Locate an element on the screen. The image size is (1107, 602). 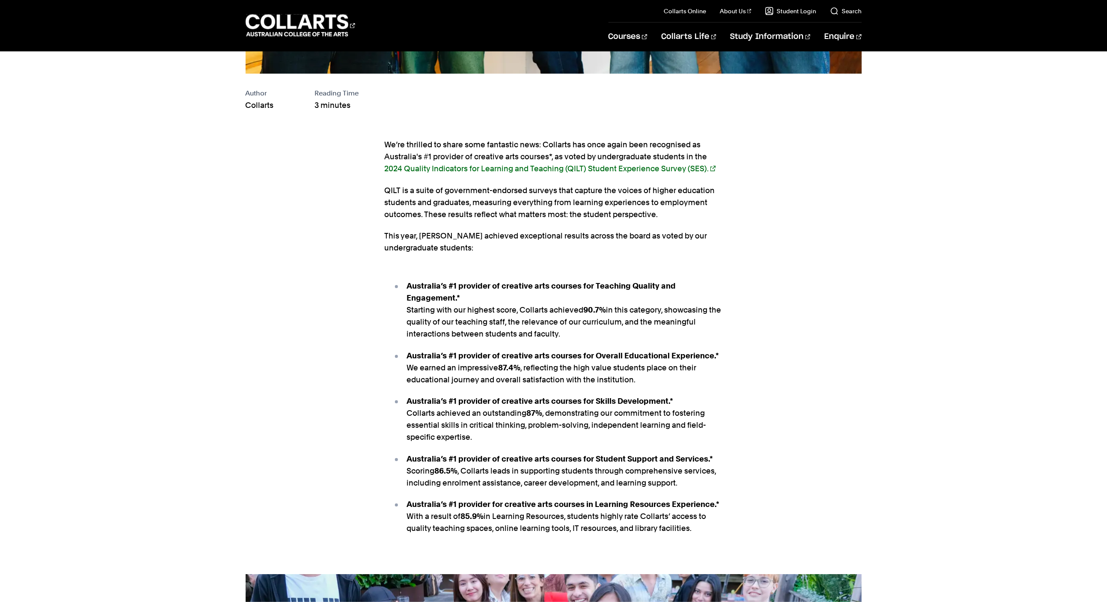
a: Enquire is located at coordinates (843, 37).